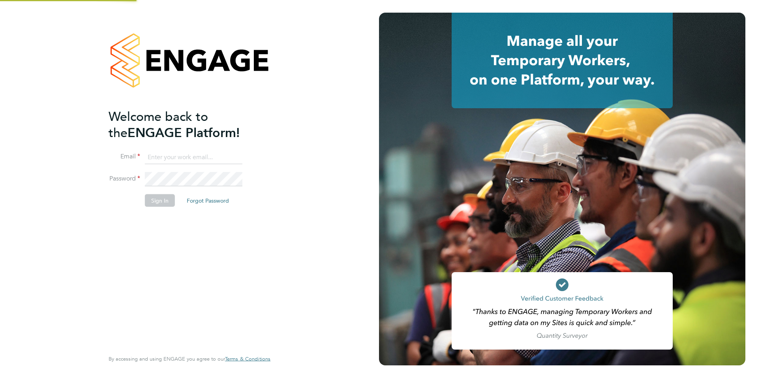  What do you see at coordinates (248, 359) in the screenshot?
I see `a: Terms & Conditions` at bounding box center [248, 359].